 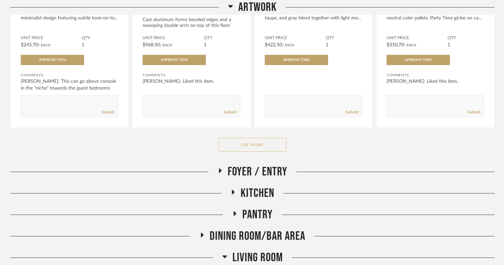 What do you see at coordinates (69, 15) in the screenshot?
I see `div: Walking The Line hand painted canvas is a minimalist design featuring subtle tone-on-to...` at bounding box center [69, 15].